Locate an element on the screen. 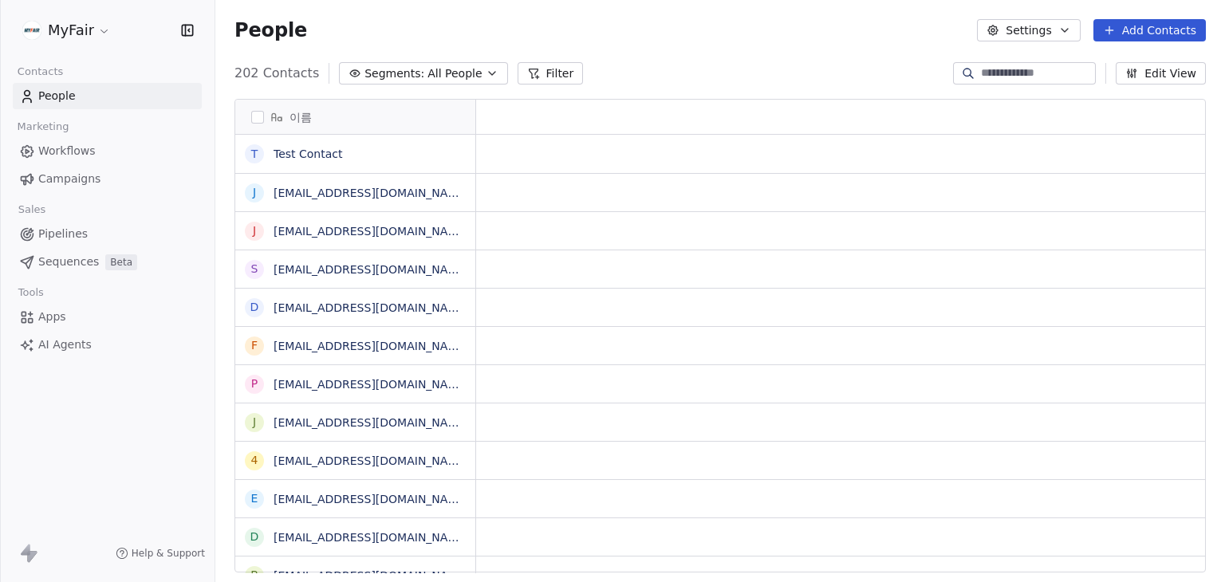 This screenshot has width=1225, height=582. span: Apps is located at coordinates (52, 317).